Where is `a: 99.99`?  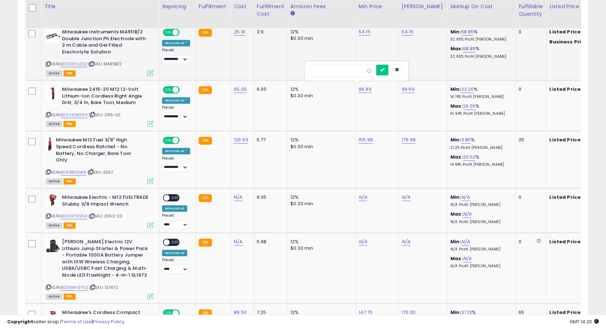
a: 99.99 is located at coordinates (408, 89).